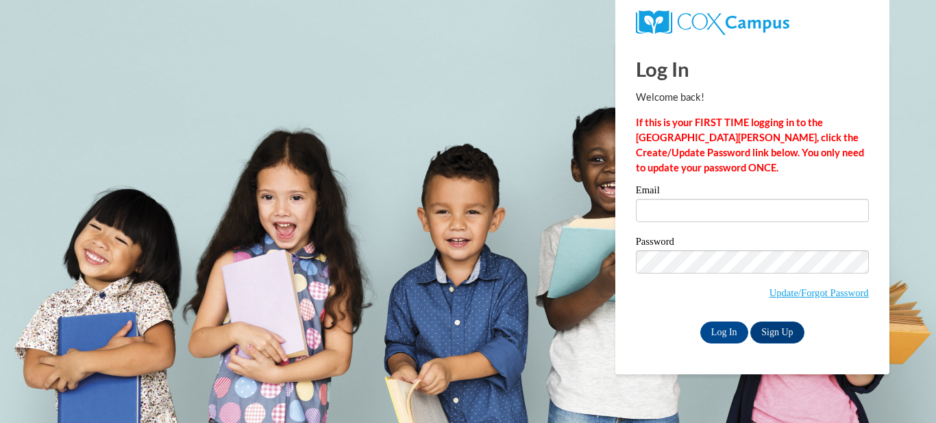 This screenshot has height=423, width=936. Describe the element at coordinates (752, 23) in the screenshot. I see `a: COX Campus` at that location.